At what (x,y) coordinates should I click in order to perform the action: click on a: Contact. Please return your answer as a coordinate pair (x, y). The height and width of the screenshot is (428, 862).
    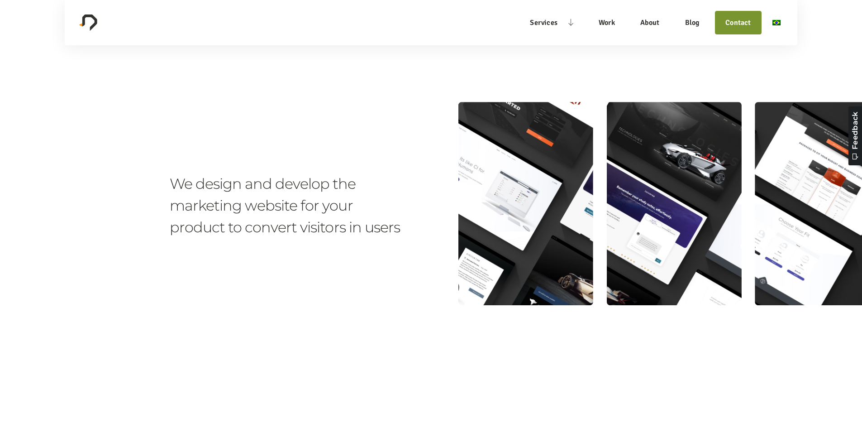
    Looking at the image, I should click on (738, 23).